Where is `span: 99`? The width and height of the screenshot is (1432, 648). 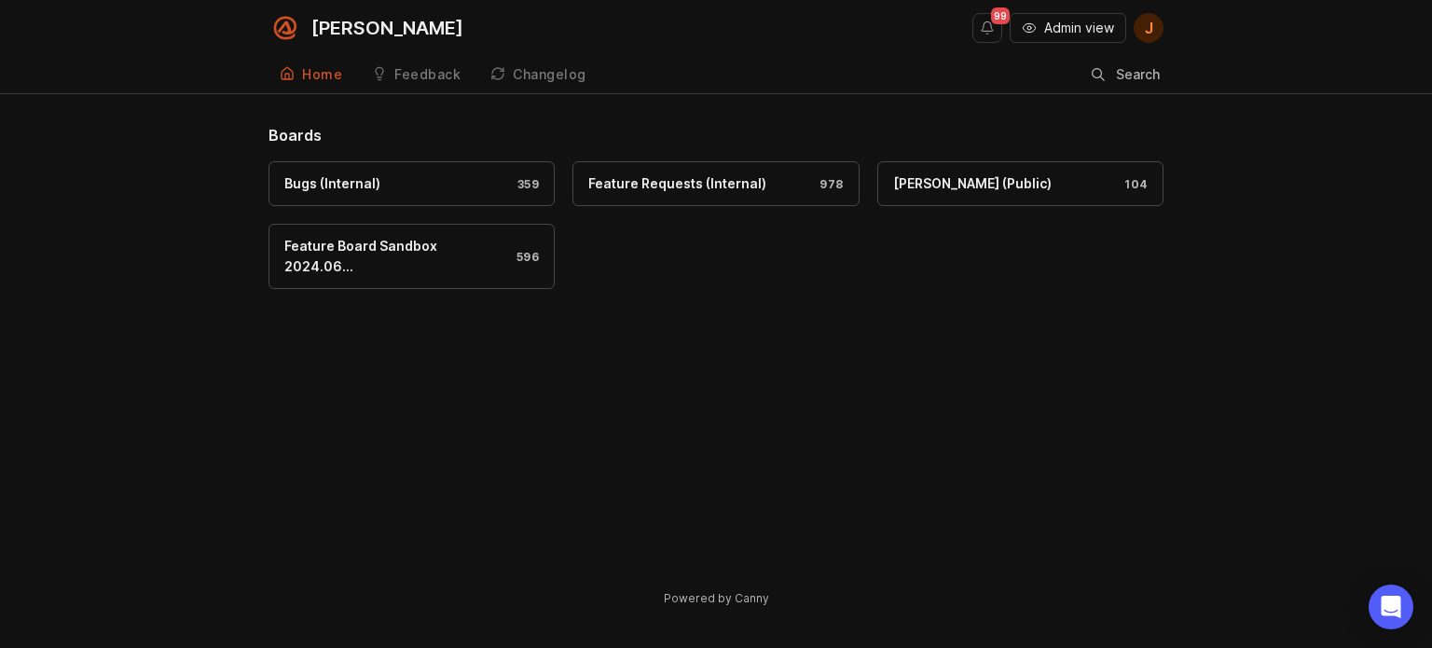 span: 99 is located at coordinates (1000, 16).